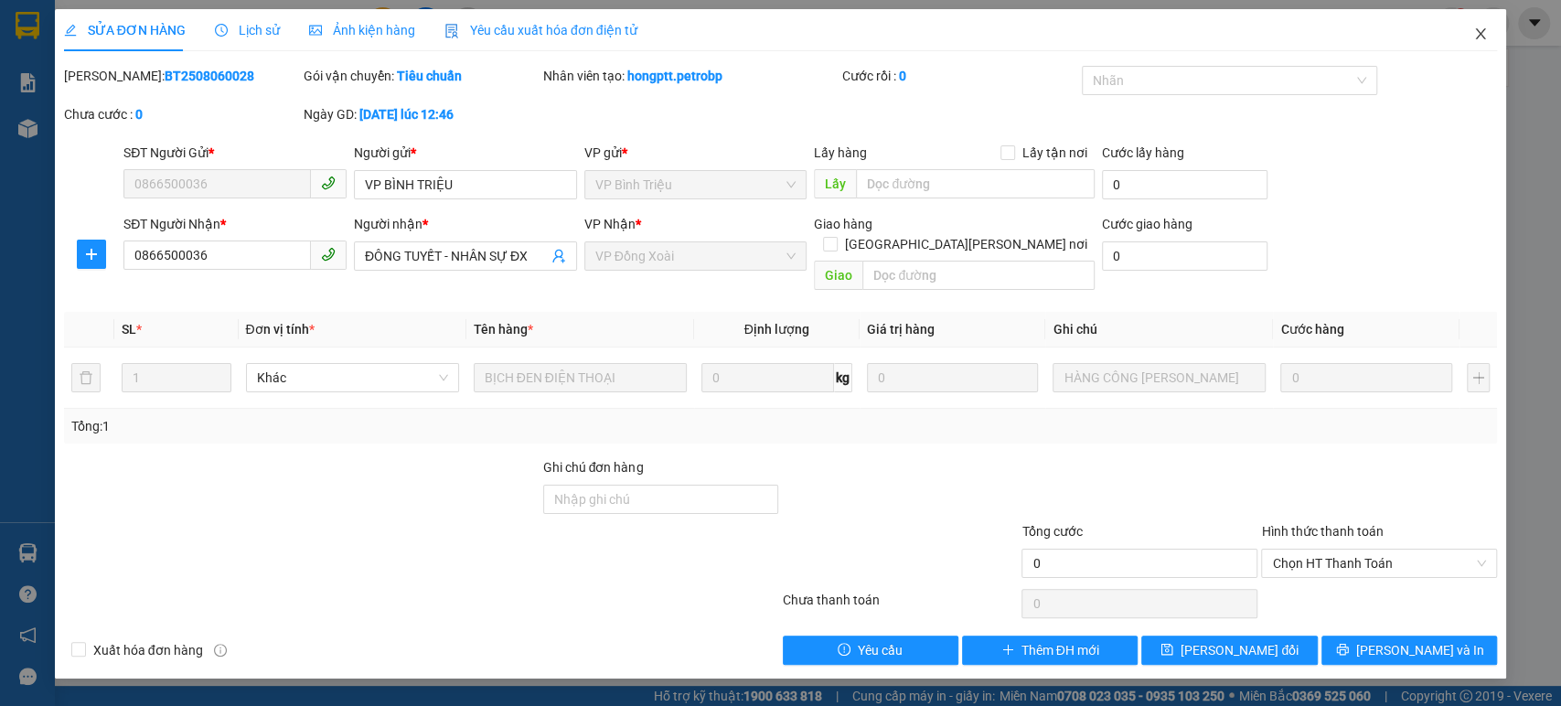 The height and width of the screenshot is (706, 1561). Describe the element at coordinates (1146, 224) in the screenshot. I see `label: Cước giao hàng` at that location.